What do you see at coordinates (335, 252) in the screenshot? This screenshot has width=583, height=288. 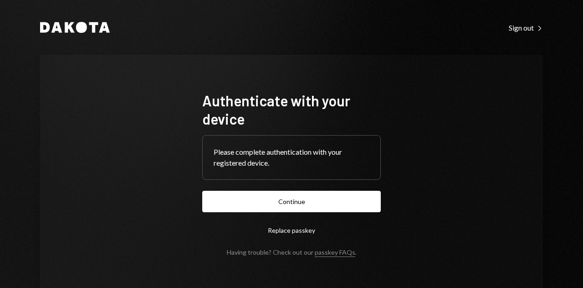 I see `a: passkey FAQs` at bounding box center [335, 252].